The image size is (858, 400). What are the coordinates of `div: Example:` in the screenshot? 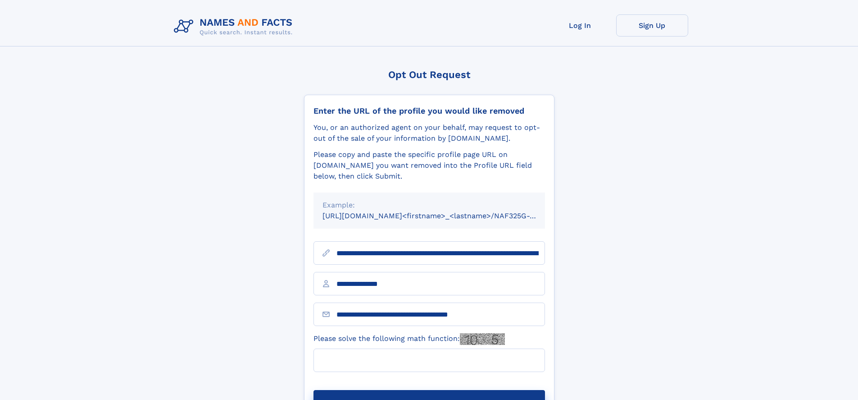 It's located at (429, 205).